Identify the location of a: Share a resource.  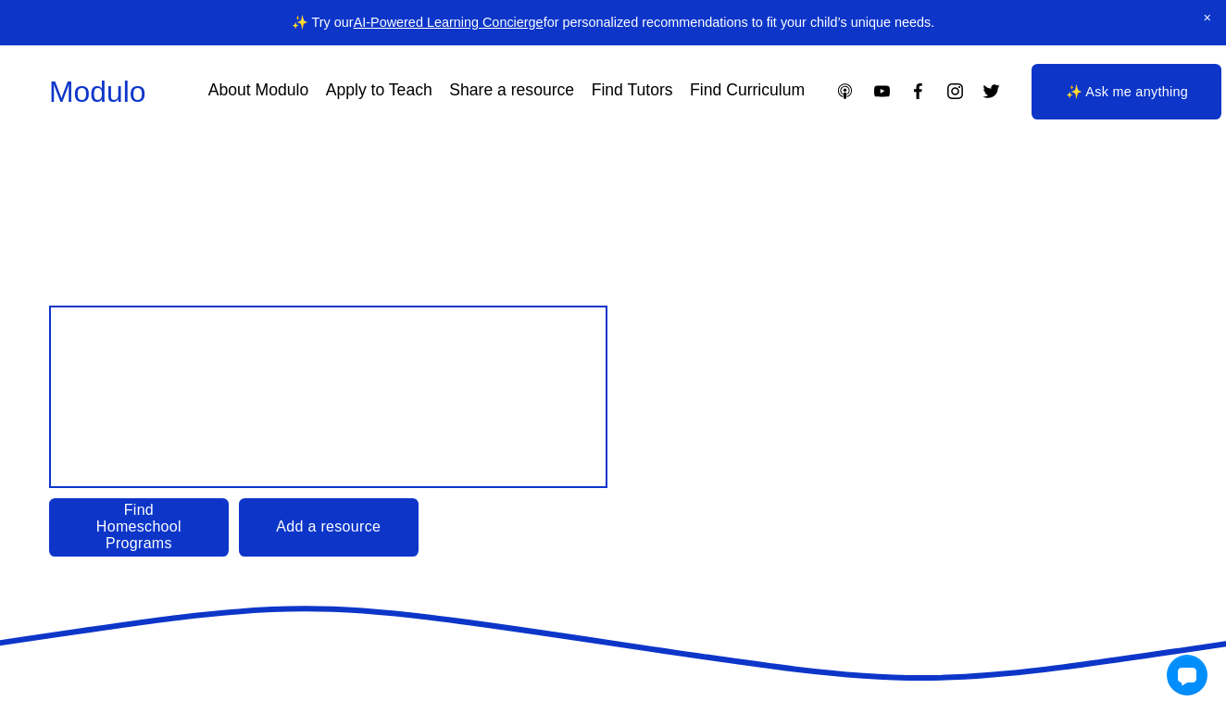
(511, 91).